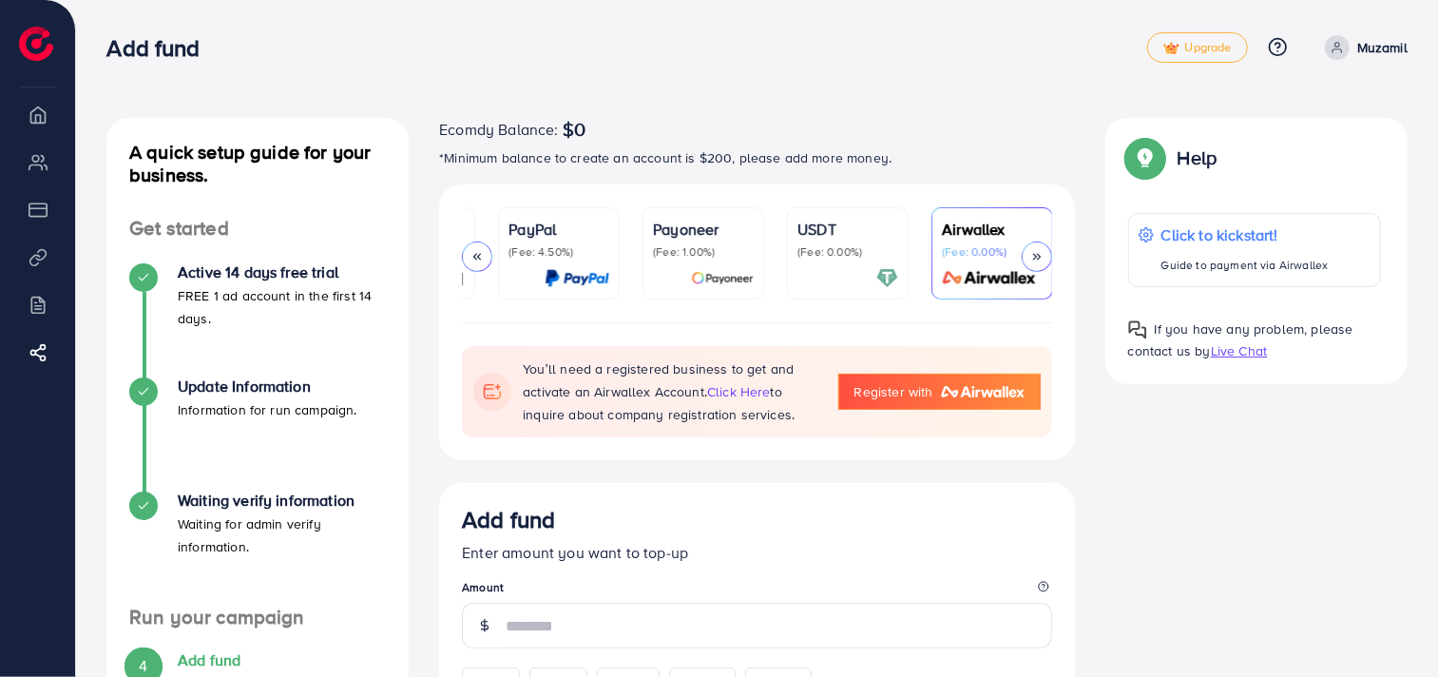  What do you see at coordinates (258, 164) in the screenshot?
I see `h4: A quick setup guide for your business.` at bounding box center [258, 164].